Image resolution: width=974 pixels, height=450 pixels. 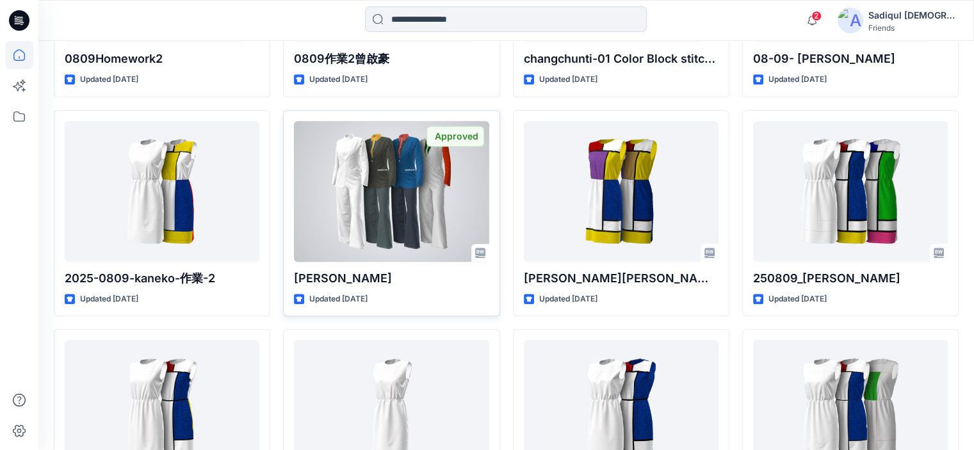 I want to click on img: avatar, so click(x=851, y=20).